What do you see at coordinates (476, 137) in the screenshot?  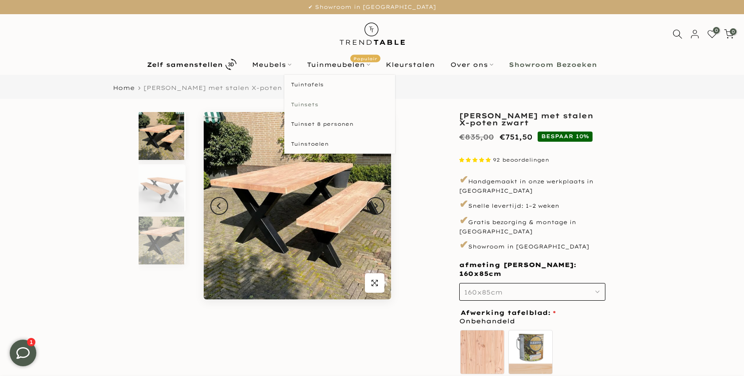 I see `del: €835,00` at bounding box center [476, 137].